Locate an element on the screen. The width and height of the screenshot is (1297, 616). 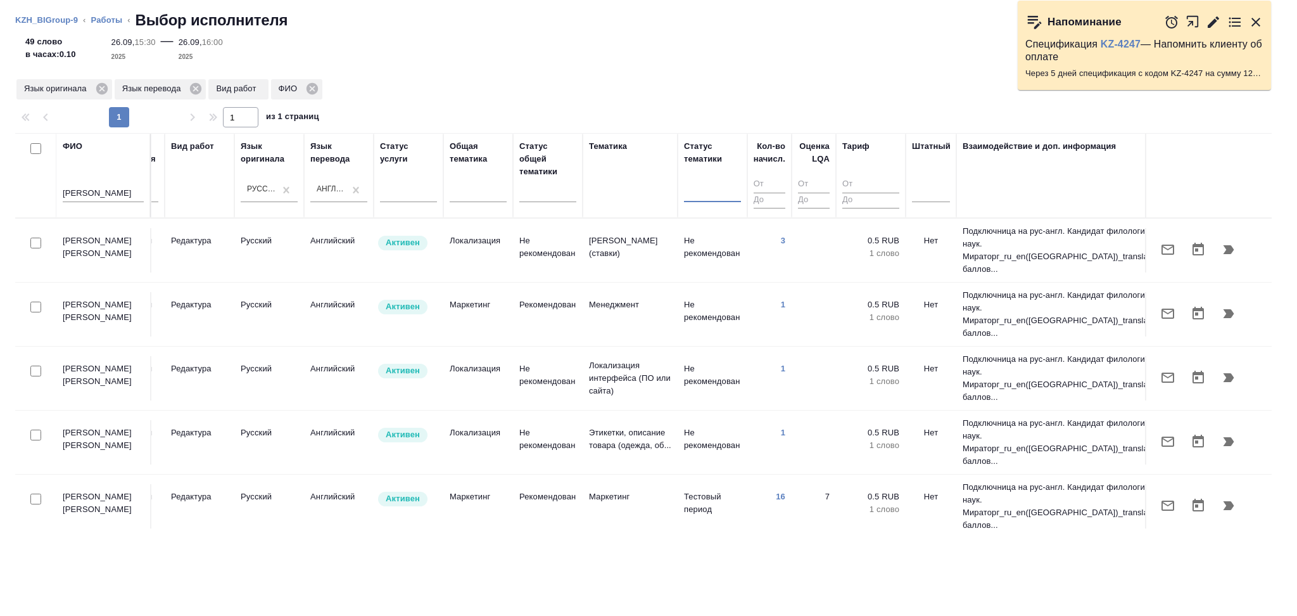
p: Локализация интерфейса (ПО или сайта) is located at coordinates (630, 378).